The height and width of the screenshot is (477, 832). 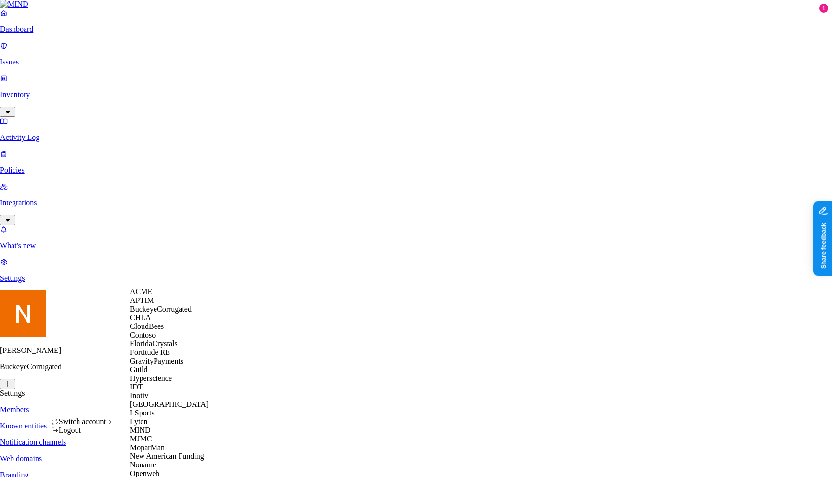 What do you see at coordinates (147, 326) in the screenshot?
I see `span: CloudBees` at bounding box center [147, 326].